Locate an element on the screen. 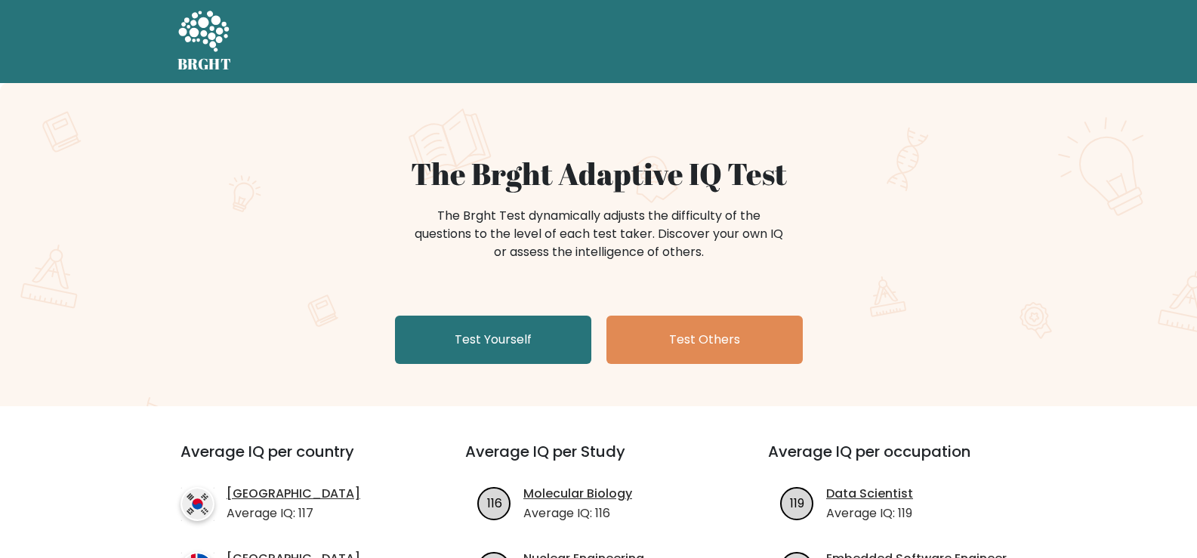 This screenshot has height=558, width=1197. h1: The Brght Adaptive IQ Test is located at coordinates (599, 174).